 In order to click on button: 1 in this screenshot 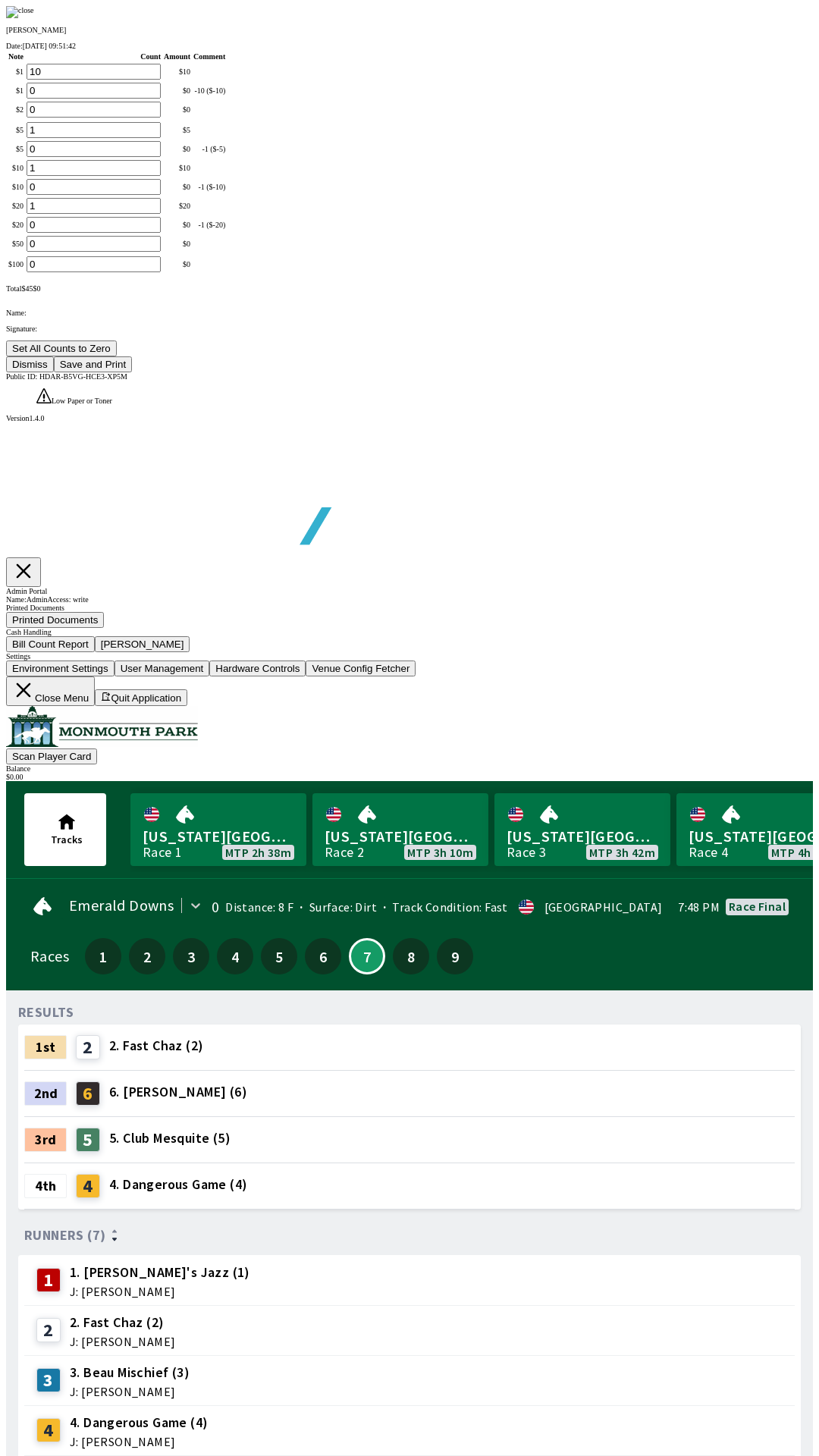, I will do `click(103, 956)`.